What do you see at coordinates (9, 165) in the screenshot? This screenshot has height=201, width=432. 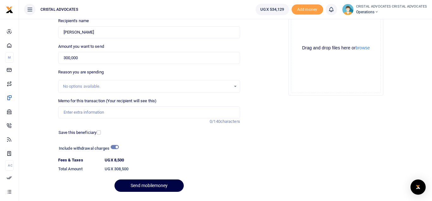 I see `li: Ac` at bounding box center [9, 165].